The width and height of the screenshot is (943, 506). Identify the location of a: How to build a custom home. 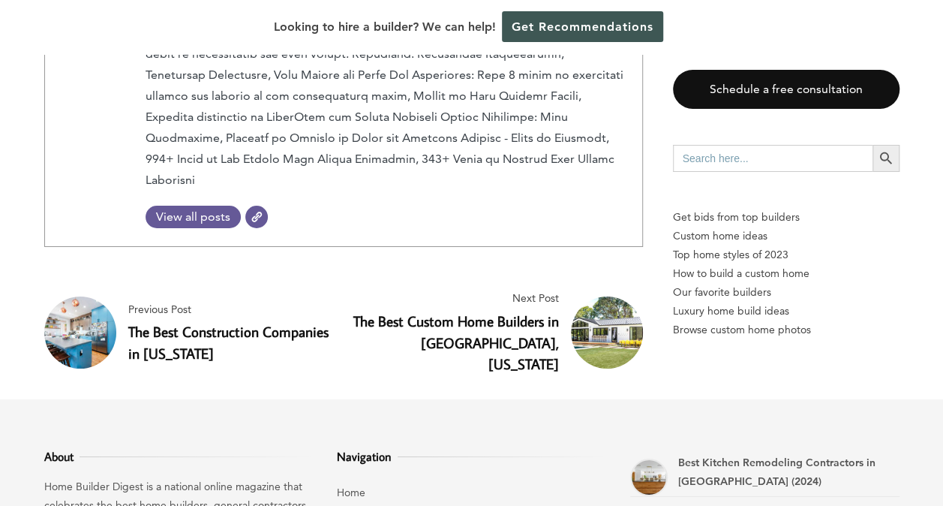
(787, 273).